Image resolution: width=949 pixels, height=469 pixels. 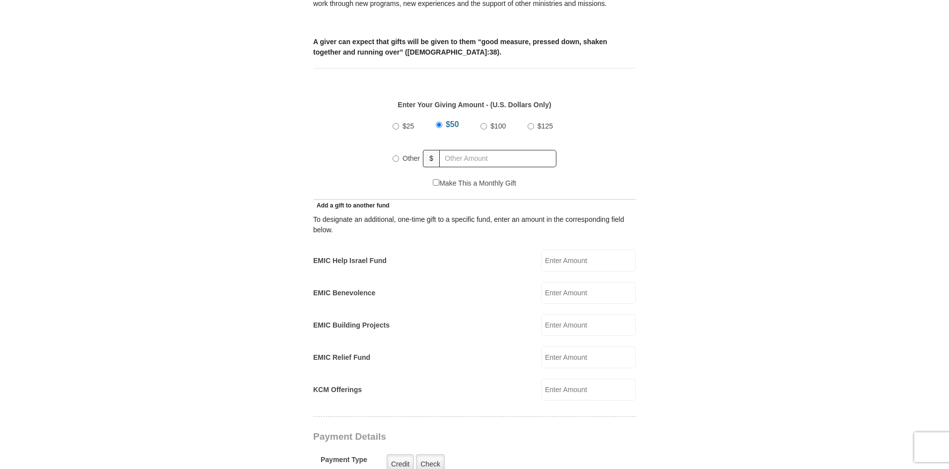 I want to click on label: EMIC Building Projects, so click(x=351, y=325).